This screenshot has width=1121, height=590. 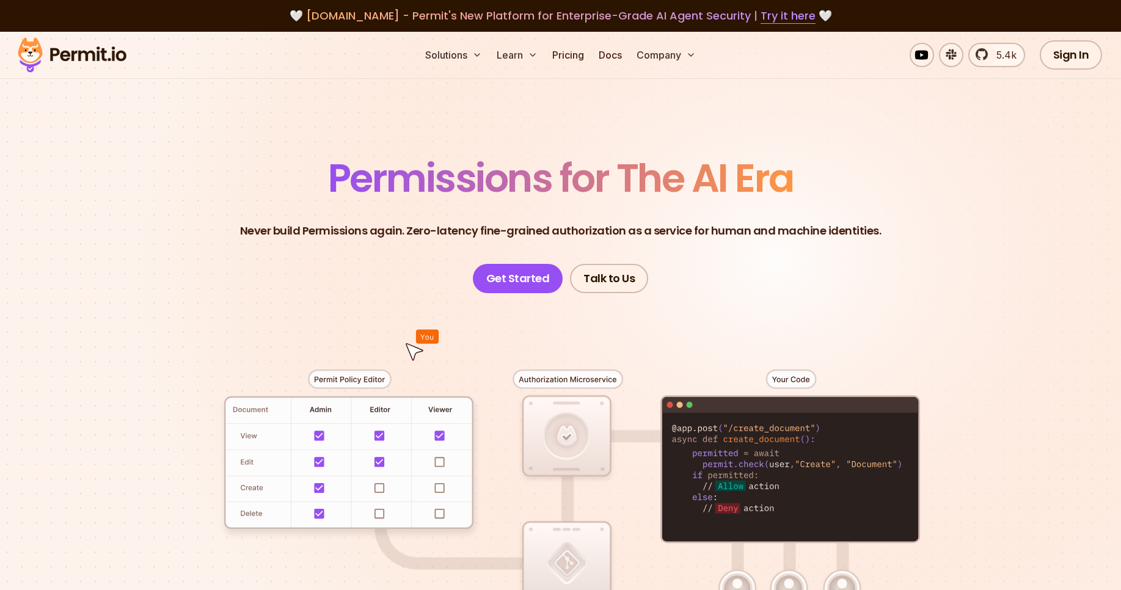 What do you see at coordinates (72, 55) in the screenshot?
I see `img: Permit logo` at bounding box center [72, 55].